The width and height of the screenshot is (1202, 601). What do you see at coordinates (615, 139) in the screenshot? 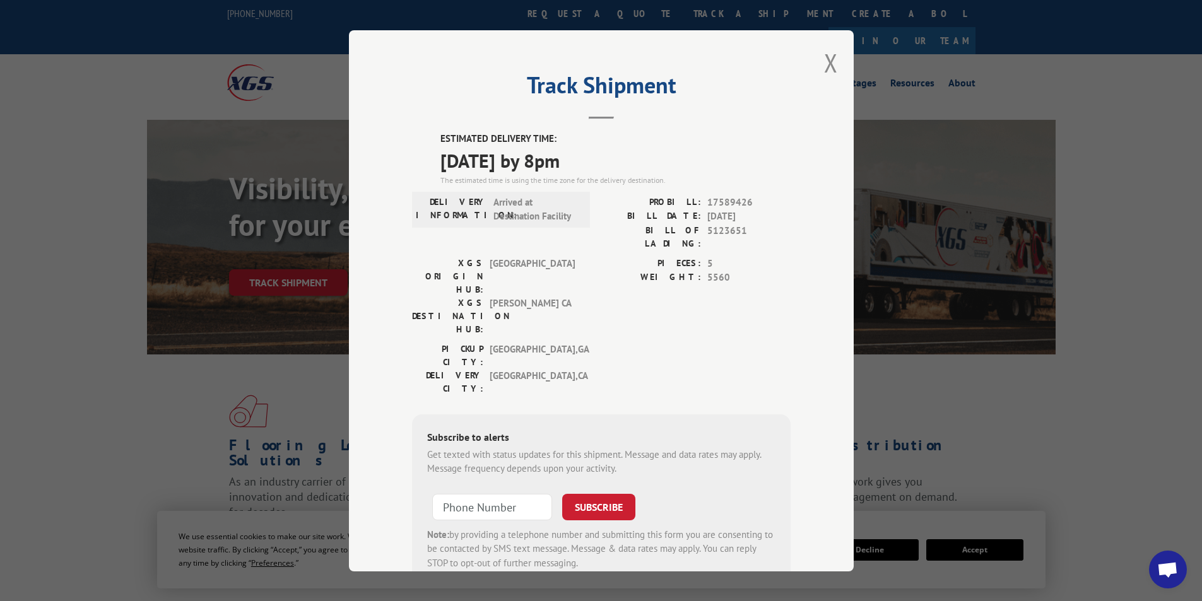
I see `label: ESTIMATED DELIVERY TIME:` at bounding box center [615, 139].